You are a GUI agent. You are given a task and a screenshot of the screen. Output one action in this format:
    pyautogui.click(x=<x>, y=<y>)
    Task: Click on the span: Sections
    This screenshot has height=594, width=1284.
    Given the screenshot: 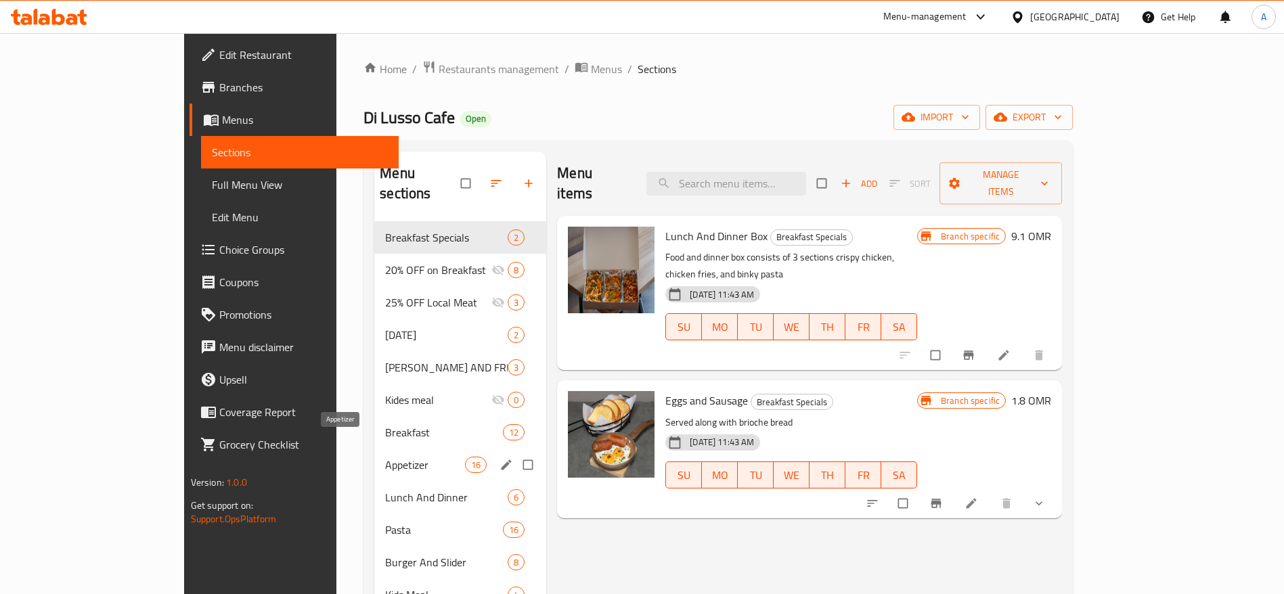 What is the action you would take?
    pyautogui.click(x=300, y=152)
    